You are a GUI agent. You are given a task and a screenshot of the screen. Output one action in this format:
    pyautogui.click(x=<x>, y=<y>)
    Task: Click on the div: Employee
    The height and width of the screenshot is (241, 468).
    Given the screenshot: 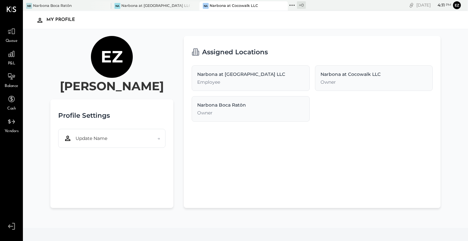 What is the action you would take?
    pyautogui.click(x=251, y=82)
    